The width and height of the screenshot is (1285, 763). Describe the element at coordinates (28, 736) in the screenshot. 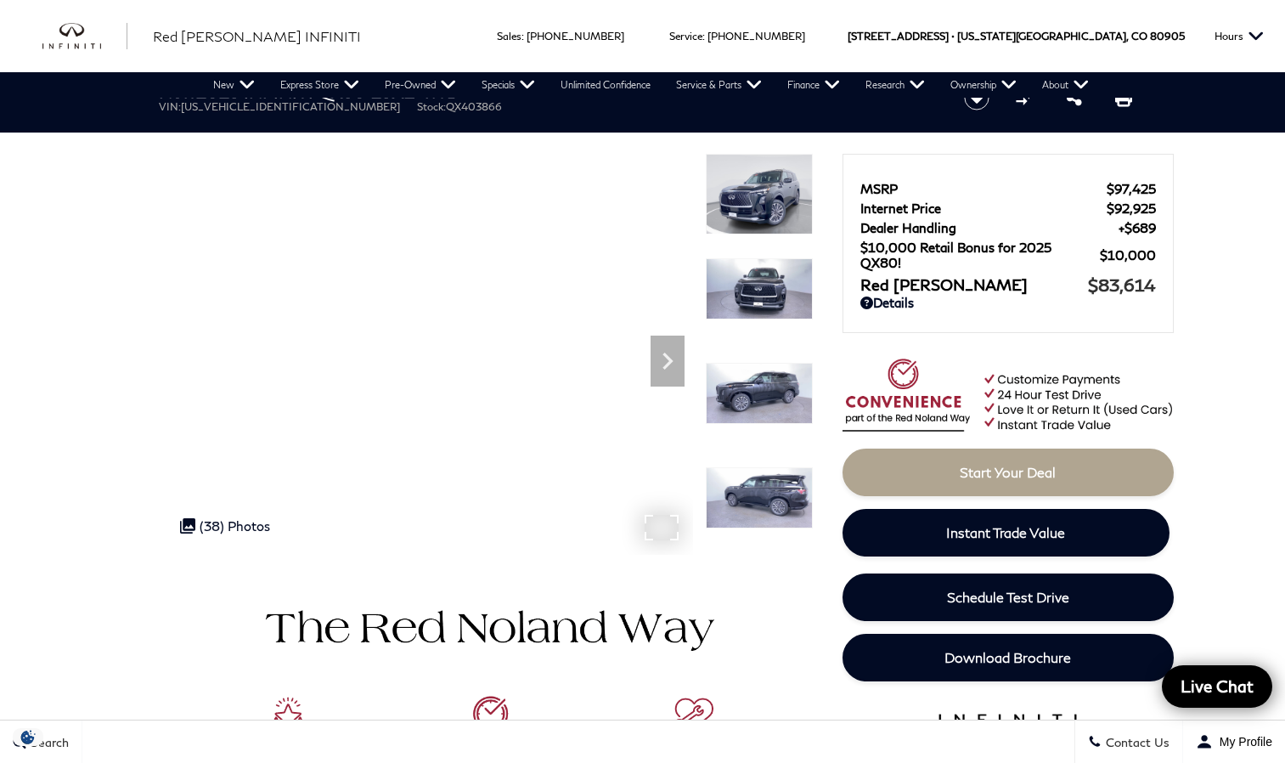

I see `img: Opt-Out Icon` at that location.